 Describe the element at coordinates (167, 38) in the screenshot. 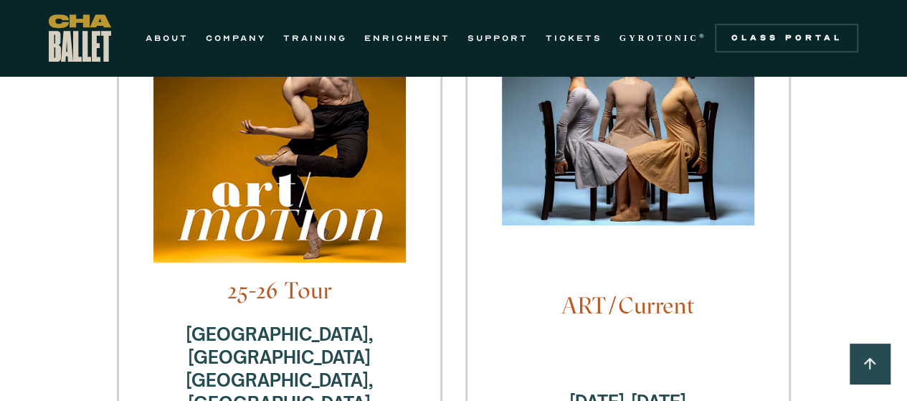

I see `a: ABOUT` at that location.